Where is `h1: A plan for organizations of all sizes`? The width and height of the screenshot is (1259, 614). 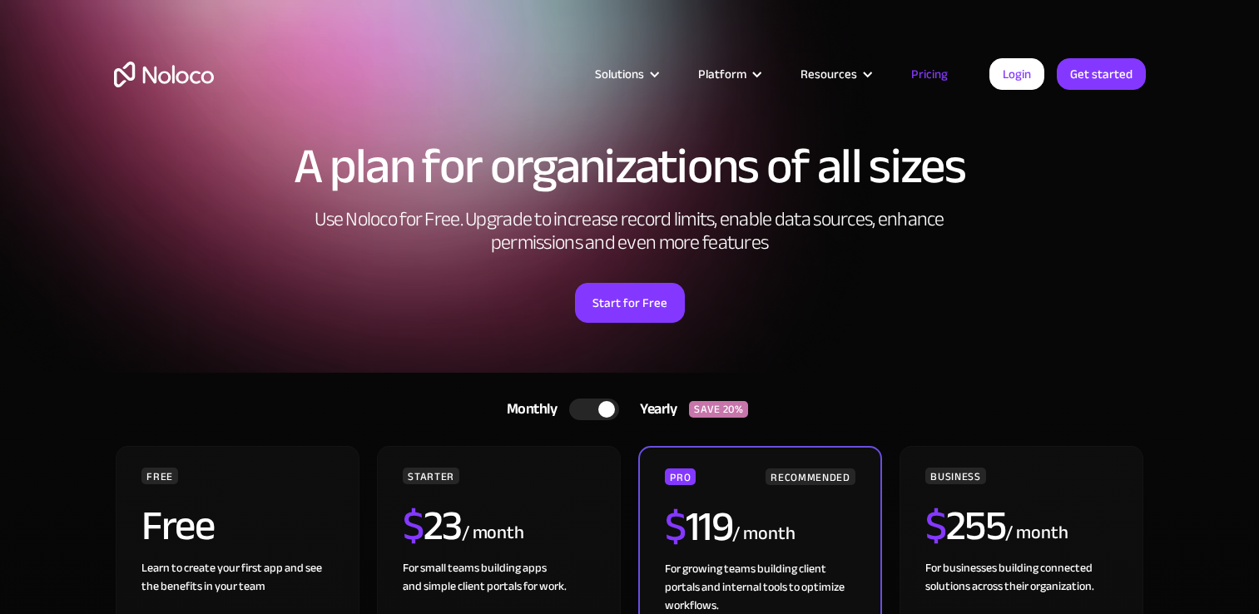
h1: A plan for organizations of all sizes is located at coordinates (630, 166).